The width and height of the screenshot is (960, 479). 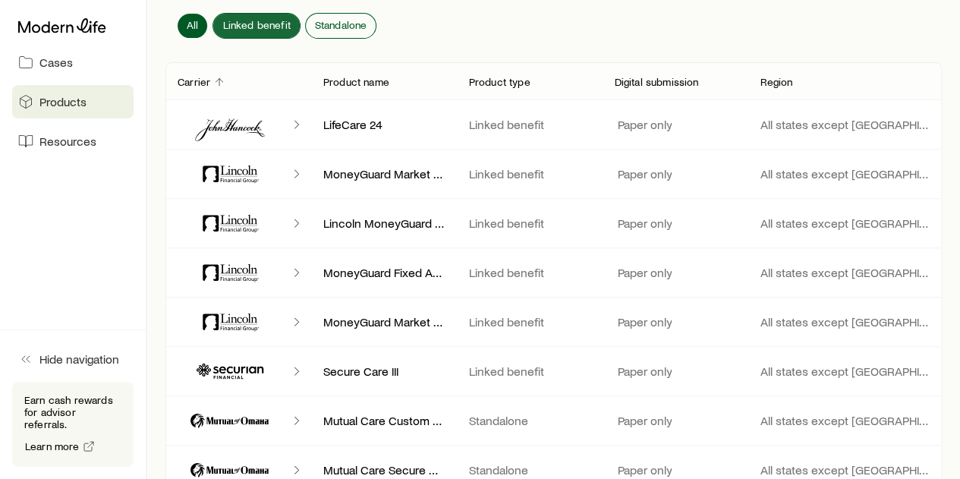 What do you see at coordinates (73, 412) in the screenshot?
I see `p: Earn cash rewards for advisor referrals.` at bounding box center [73, 412].